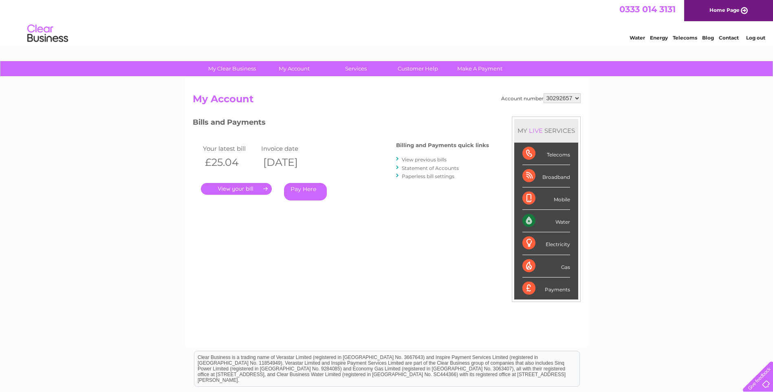  I want to click on a: 0333 014 3131, so click(647, 9).